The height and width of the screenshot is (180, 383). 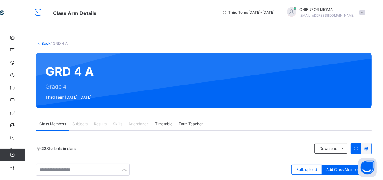 I want to click on div: CHIBUZORIJIOMA, so click(x=325, y=12).